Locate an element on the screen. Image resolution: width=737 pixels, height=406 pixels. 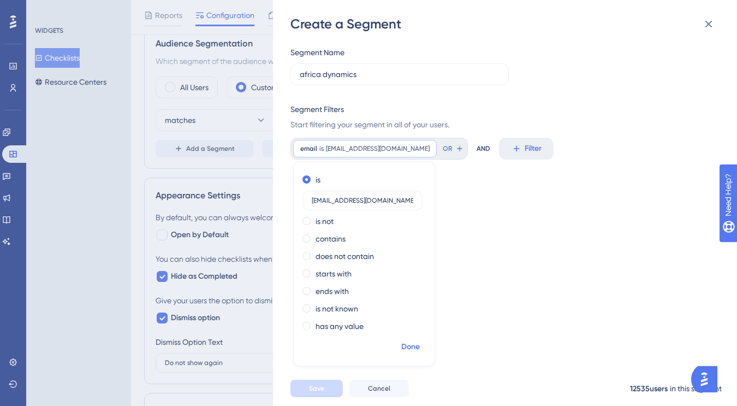
span: OR is located at coordinates (447, 148).